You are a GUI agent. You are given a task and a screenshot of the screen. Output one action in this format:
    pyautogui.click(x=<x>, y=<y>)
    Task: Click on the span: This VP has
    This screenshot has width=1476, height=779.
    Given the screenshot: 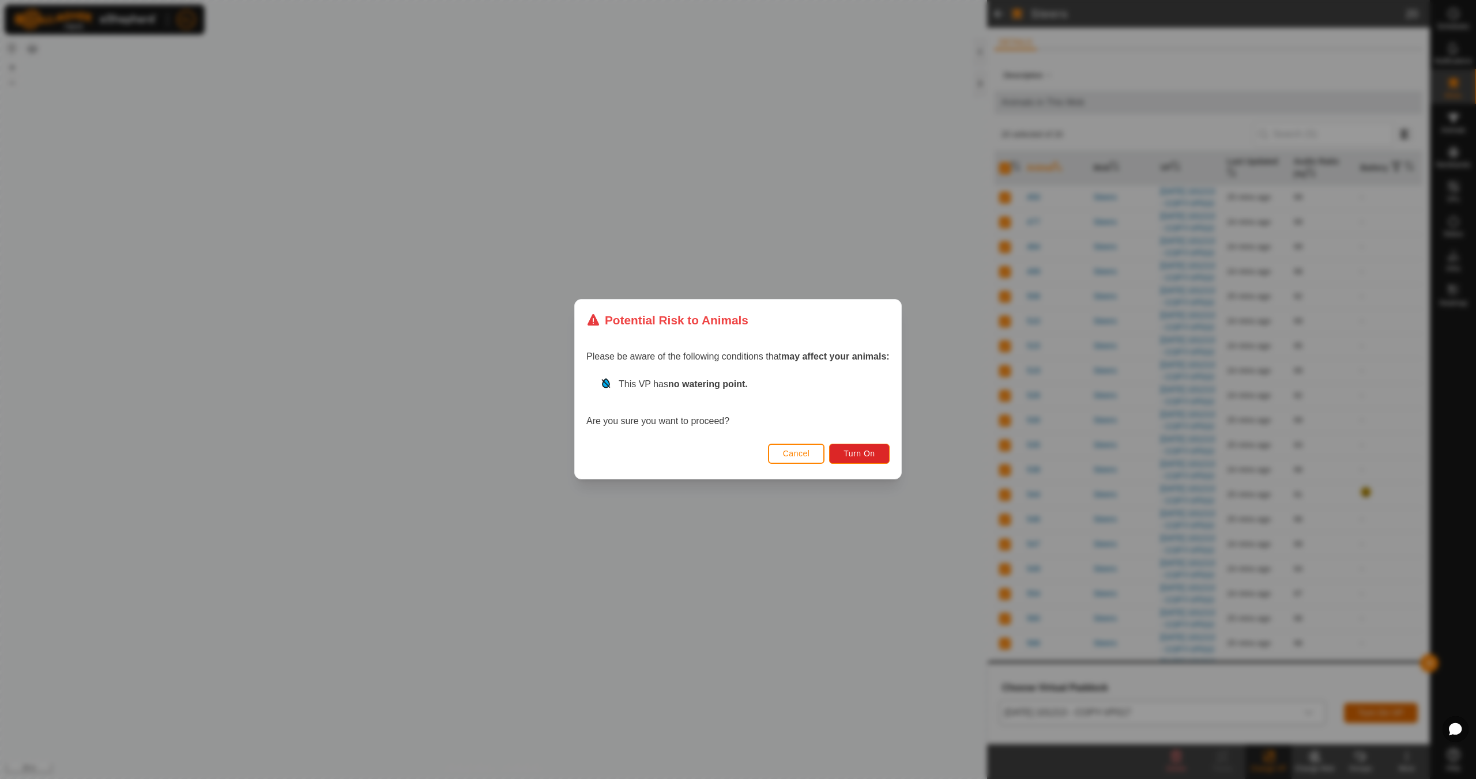 What is the action you would take?
    pyautogui.click(x=683, y=385)
    